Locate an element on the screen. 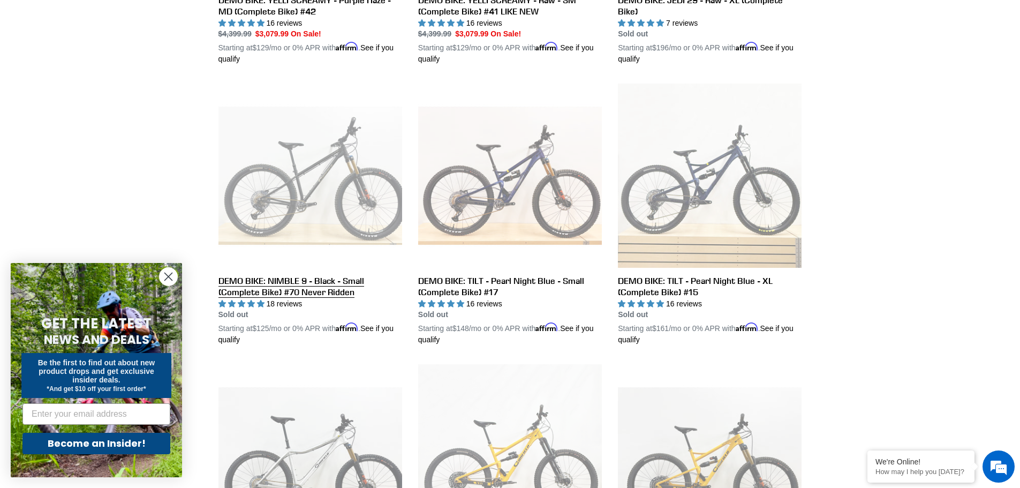  input: Enter your email address is located at coordinates (96, 414).